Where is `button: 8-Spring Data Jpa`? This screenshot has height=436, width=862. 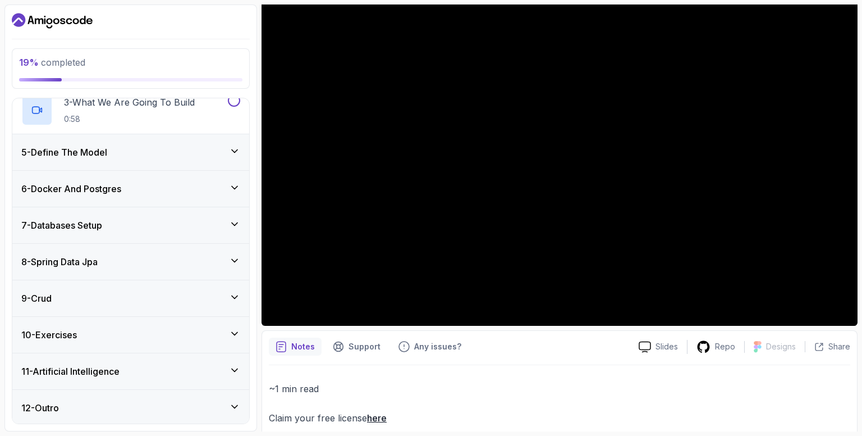 button: 8-Spring Data Jpa is located at coordinates (131, 262).